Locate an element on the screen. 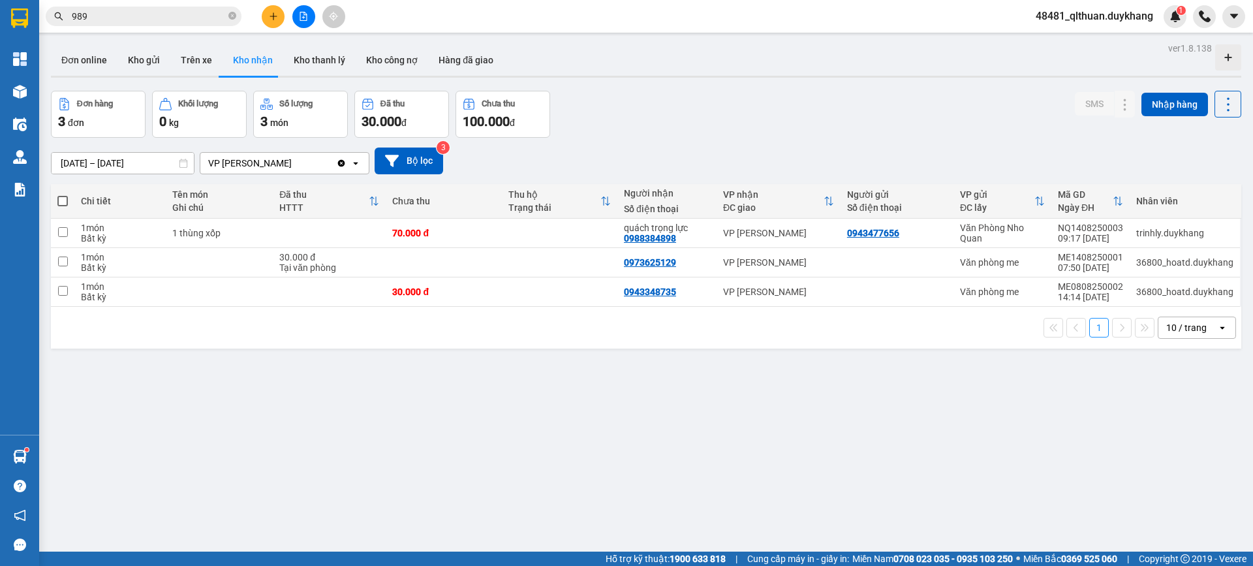  div: Tại văn phòng is located at coordinates (329, 268).